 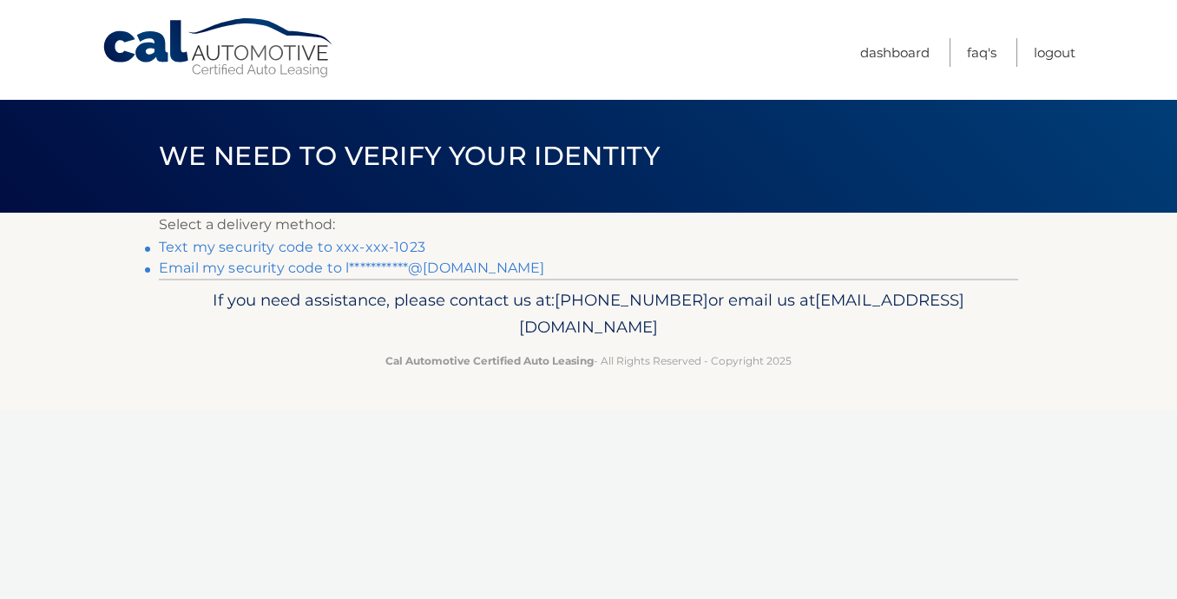 What do you see at coordinates (588, 360) in the screenshot?
I see `p: - All Rights Reserved - Copyright 2025` at bounding box center [588, 360].